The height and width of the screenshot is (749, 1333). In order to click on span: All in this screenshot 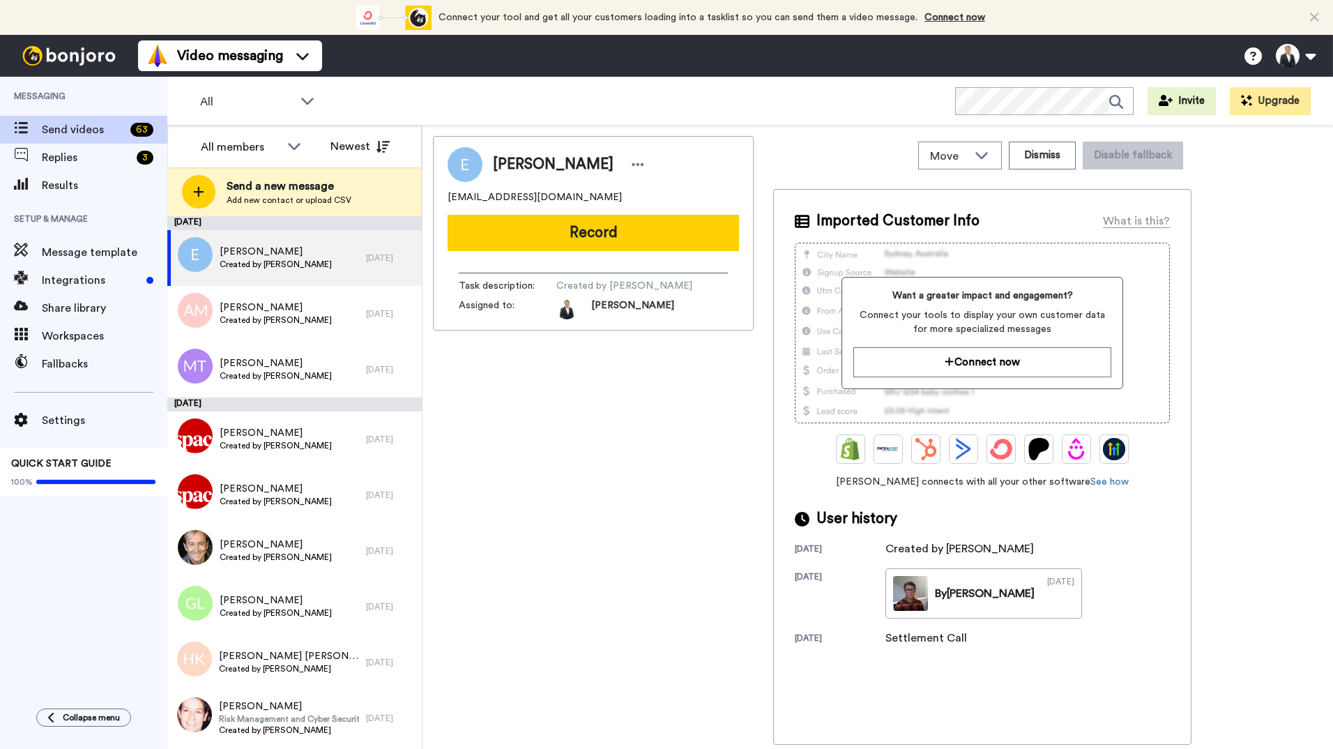, I will do `click(247, 102)`.